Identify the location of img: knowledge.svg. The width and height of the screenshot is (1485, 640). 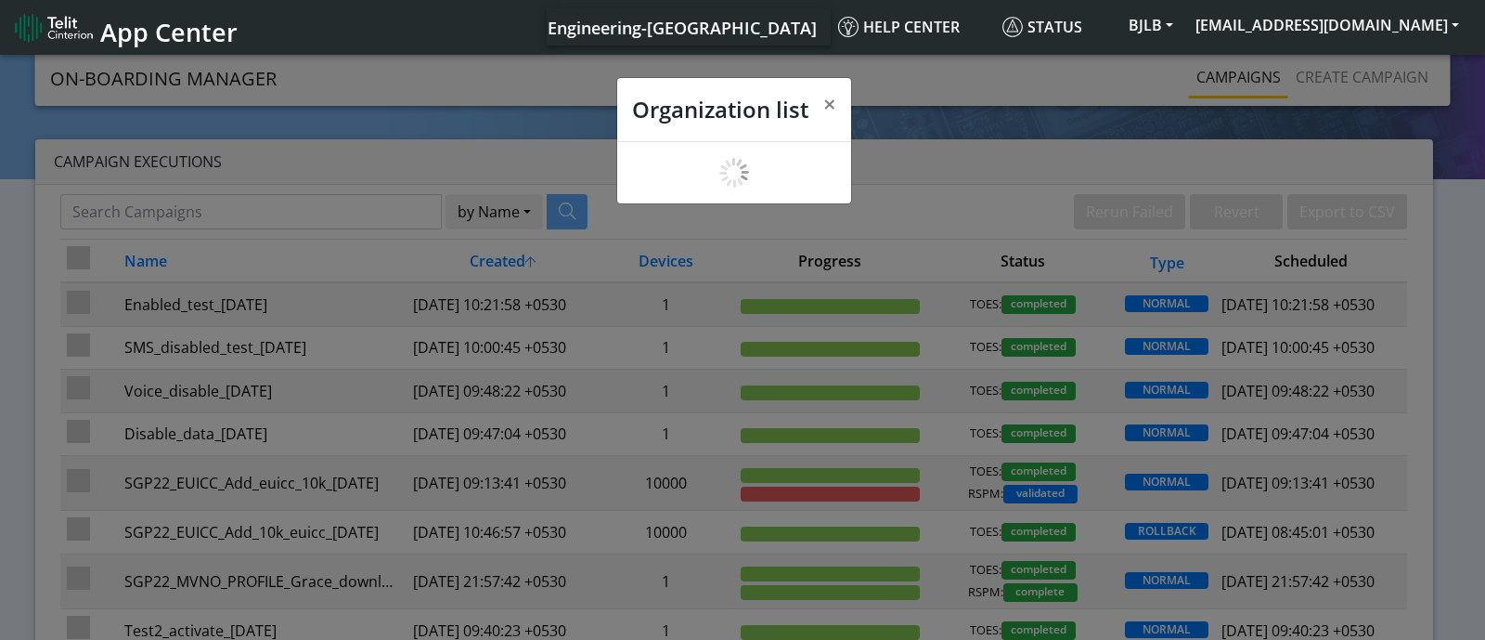
(848, 27).